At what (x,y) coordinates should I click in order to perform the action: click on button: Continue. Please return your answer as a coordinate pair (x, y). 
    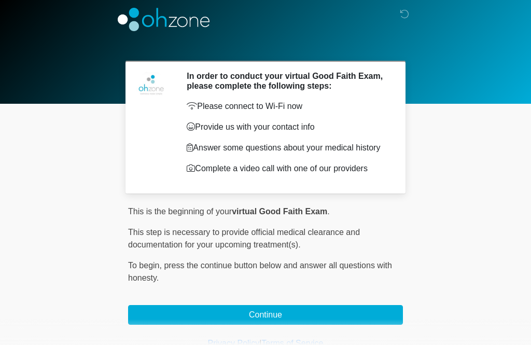
    Looking at the image, I should click on (265, 315).